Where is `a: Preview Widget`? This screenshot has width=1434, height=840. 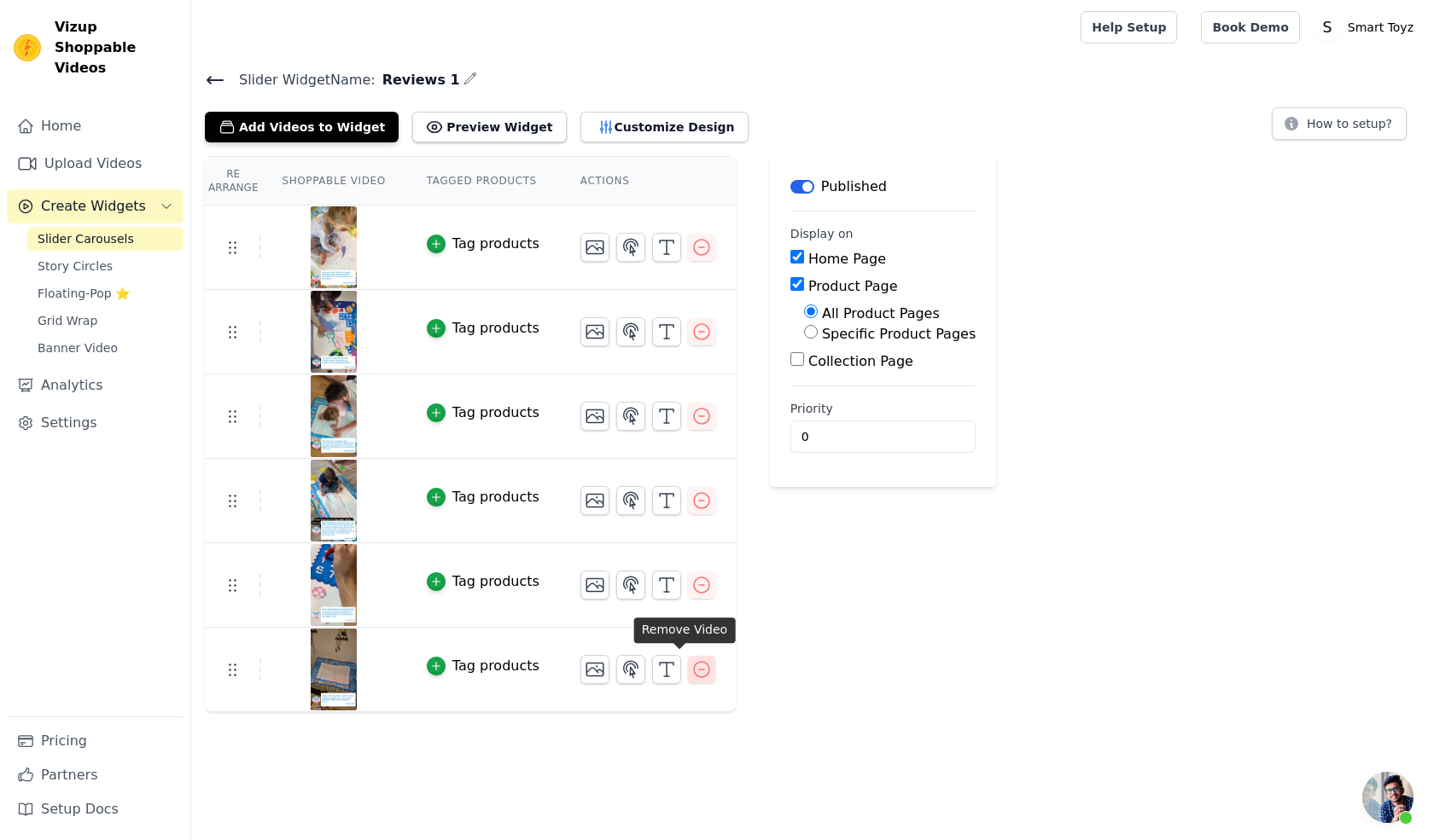
a: Preview Widget is located at coordinates (489, 127).